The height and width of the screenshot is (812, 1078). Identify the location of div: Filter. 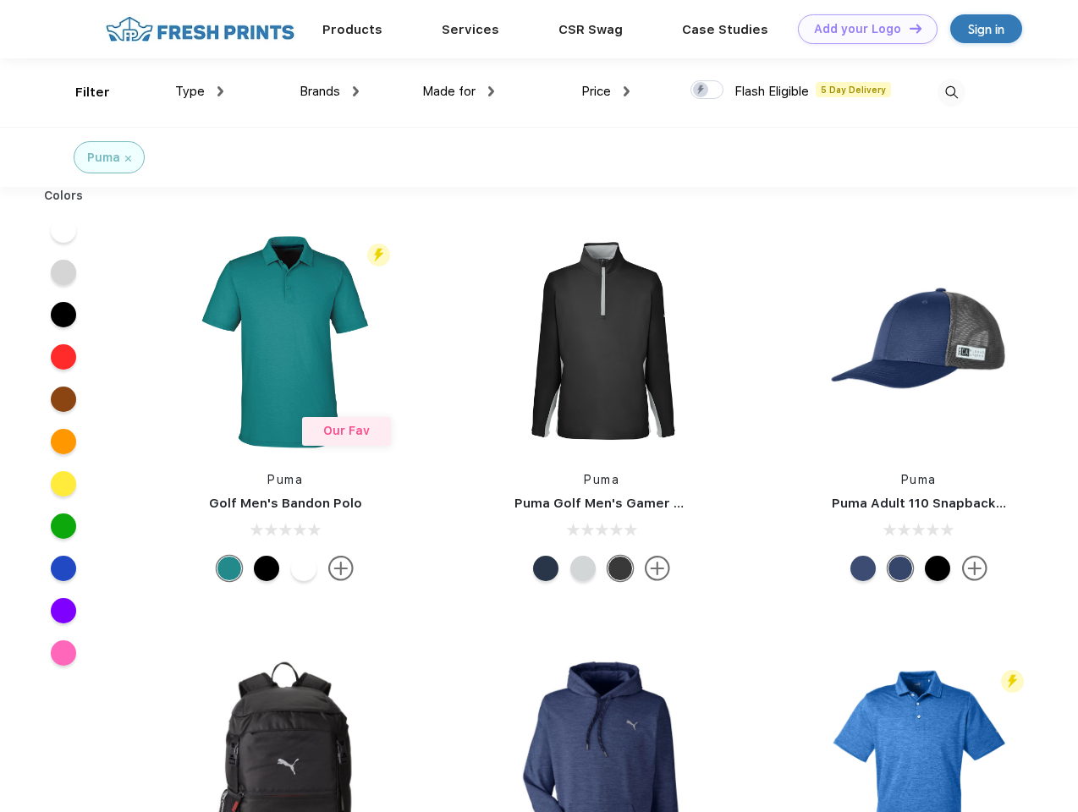
(92, 92).